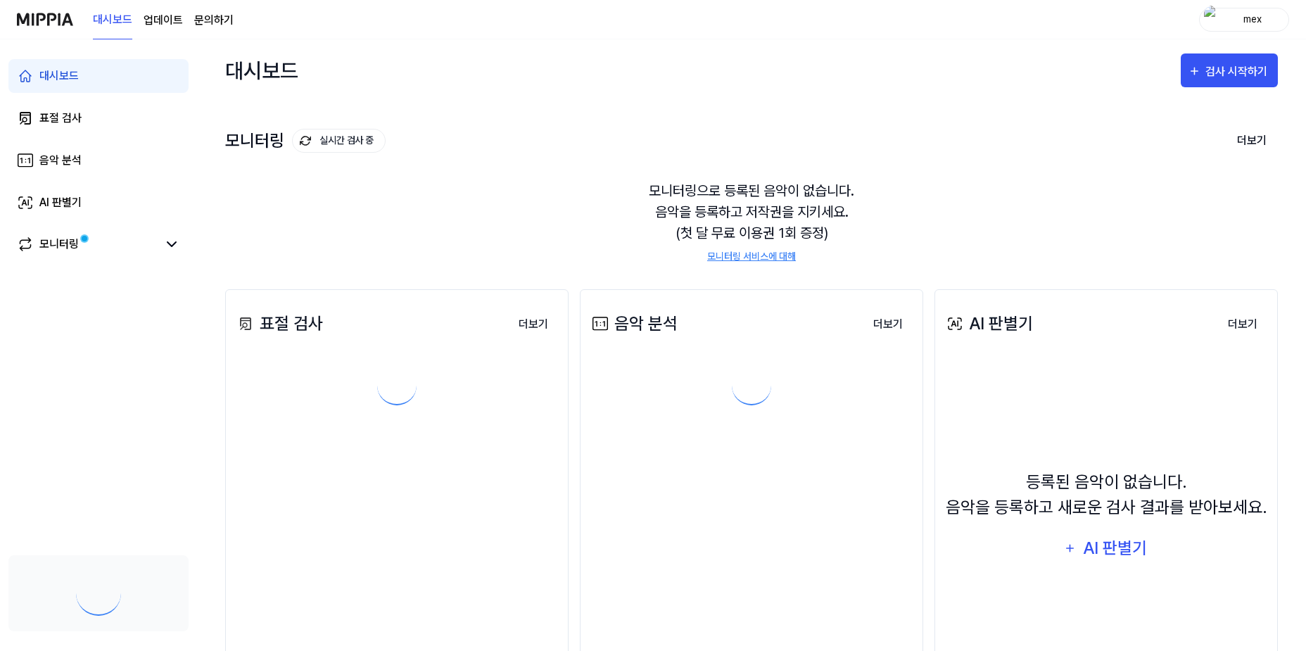 The width and height of the screenshot is (1306, 651). What do you see at coordinates (99, 118) in the screenshot?
I see `a: 표절 검사` at bounding box center [99, 118].